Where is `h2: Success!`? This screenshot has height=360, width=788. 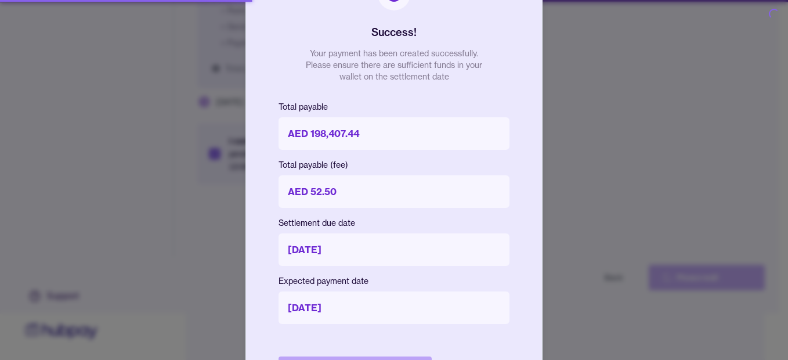 h2: Success! is located at coordinates (394, 32).